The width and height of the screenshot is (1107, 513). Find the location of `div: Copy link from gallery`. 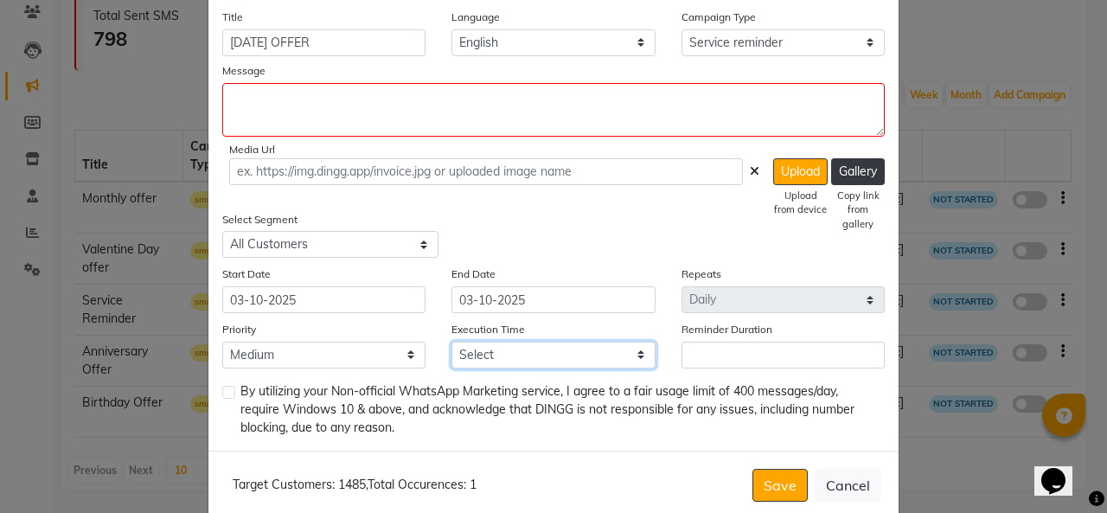

div: Copy link from gallery is located at coordinates (858, 210).